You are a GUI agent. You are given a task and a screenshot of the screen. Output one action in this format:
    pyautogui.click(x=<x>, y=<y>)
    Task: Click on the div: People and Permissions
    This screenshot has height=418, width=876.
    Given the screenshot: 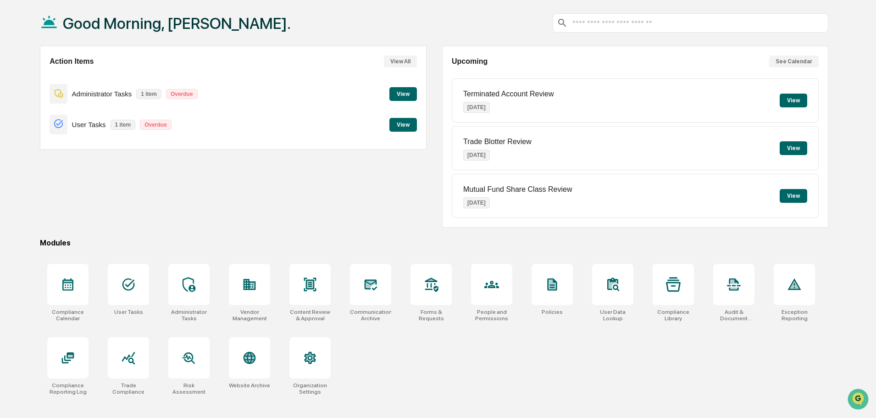 What is the action you would take?
    pyautogui.click(x=492, y=315)
    